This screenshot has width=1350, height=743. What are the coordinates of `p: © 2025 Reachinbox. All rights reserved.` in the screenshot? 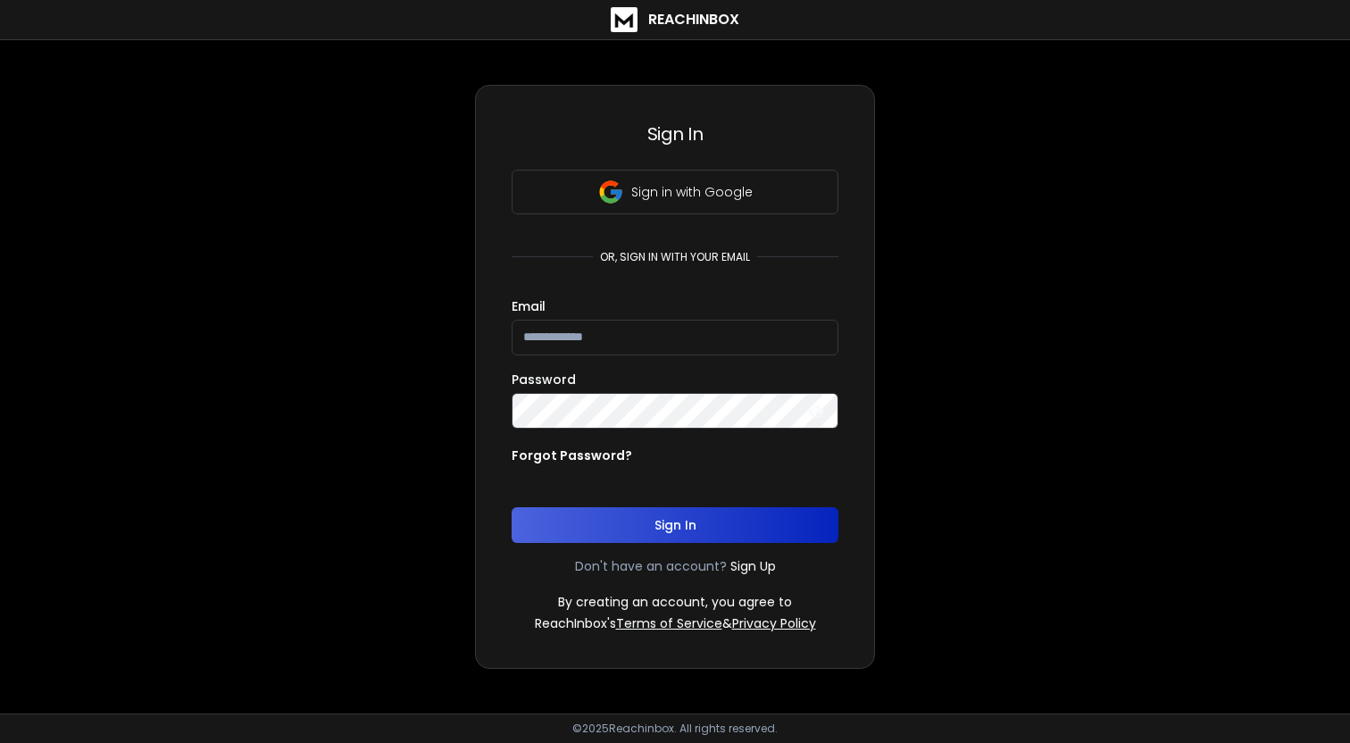 It's located at (675, 728).